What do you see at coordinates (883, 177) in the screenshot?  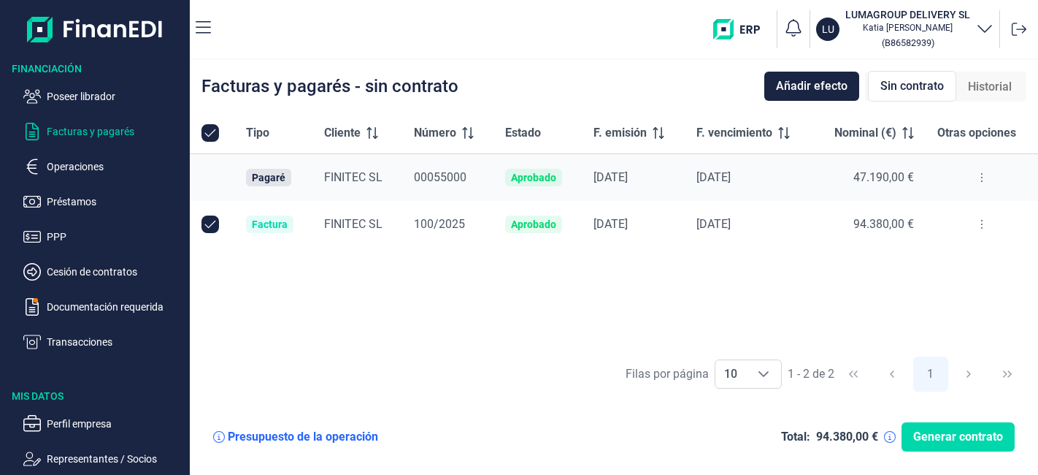 I see `span: 47.190,00 €` at bounding box center [883, 177].